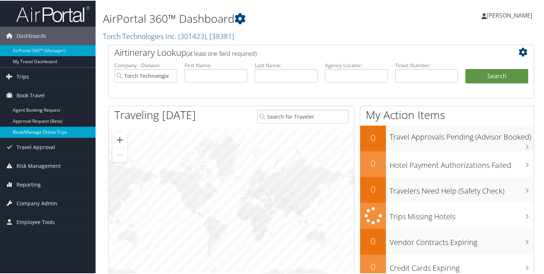  Describe the element at coordinates (461, 188) in the screenshot. I see `h3: Travelers Need Help (Safety Check)` at that location.